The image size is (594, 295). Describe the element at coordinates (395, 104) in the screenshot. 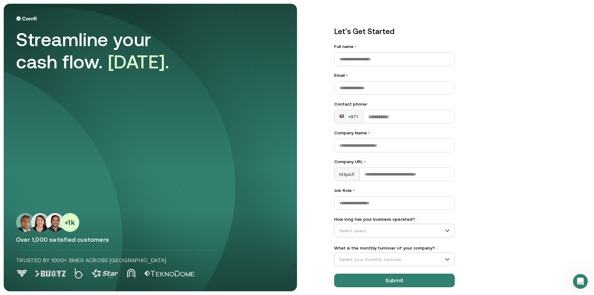

I see `div: Contact phone` at that location.